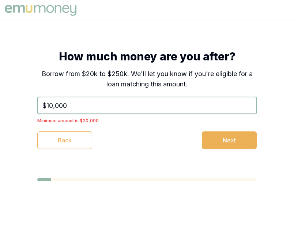 The width and height of the screenshot is (294, 250). Describe the element at coordinates (41, 10) in the screenshot. I see `img: Emu Money` at that location.